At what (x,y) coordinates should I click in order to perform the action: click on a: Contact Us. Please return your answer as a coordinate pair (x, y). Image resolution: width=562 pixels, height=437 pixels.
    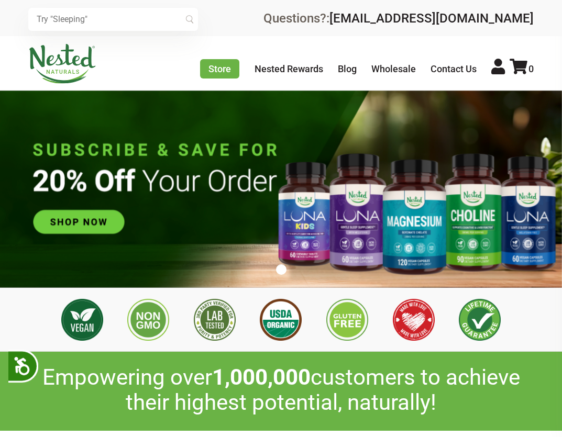
    Looking at the image, I should click on (453, 69).